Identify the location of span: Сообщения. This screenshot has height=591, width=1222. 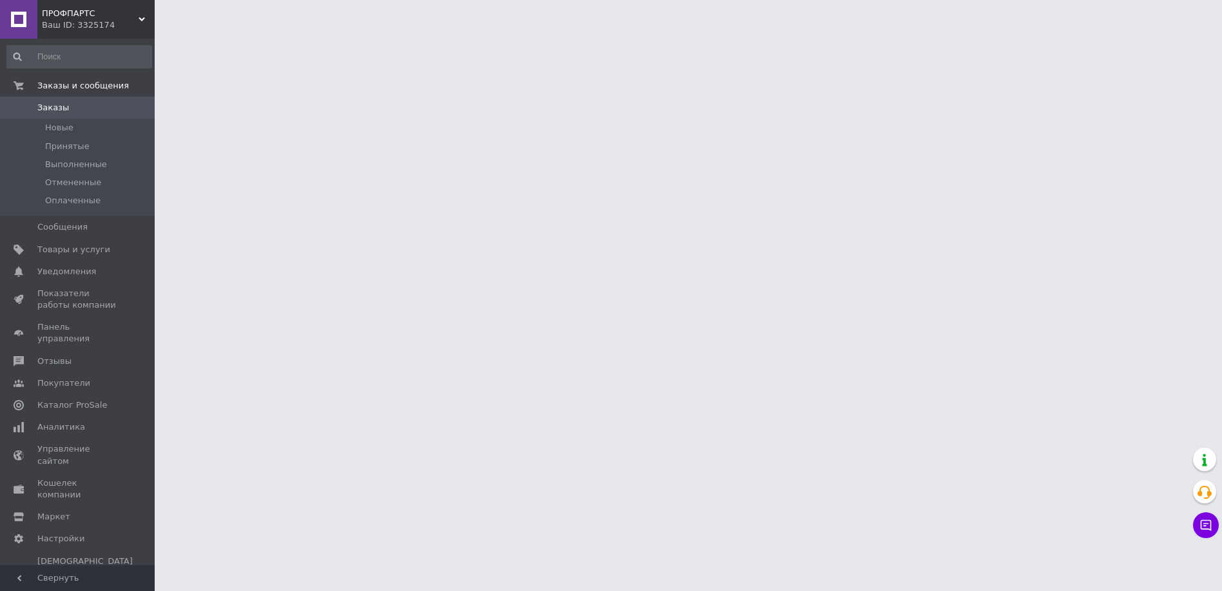
(63, 227).